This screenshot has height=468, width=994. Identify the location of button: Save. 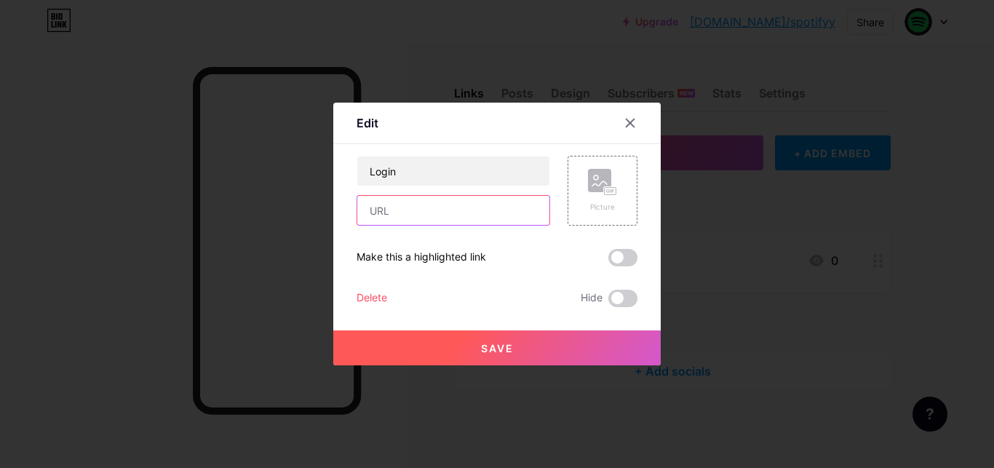
(497, 348).